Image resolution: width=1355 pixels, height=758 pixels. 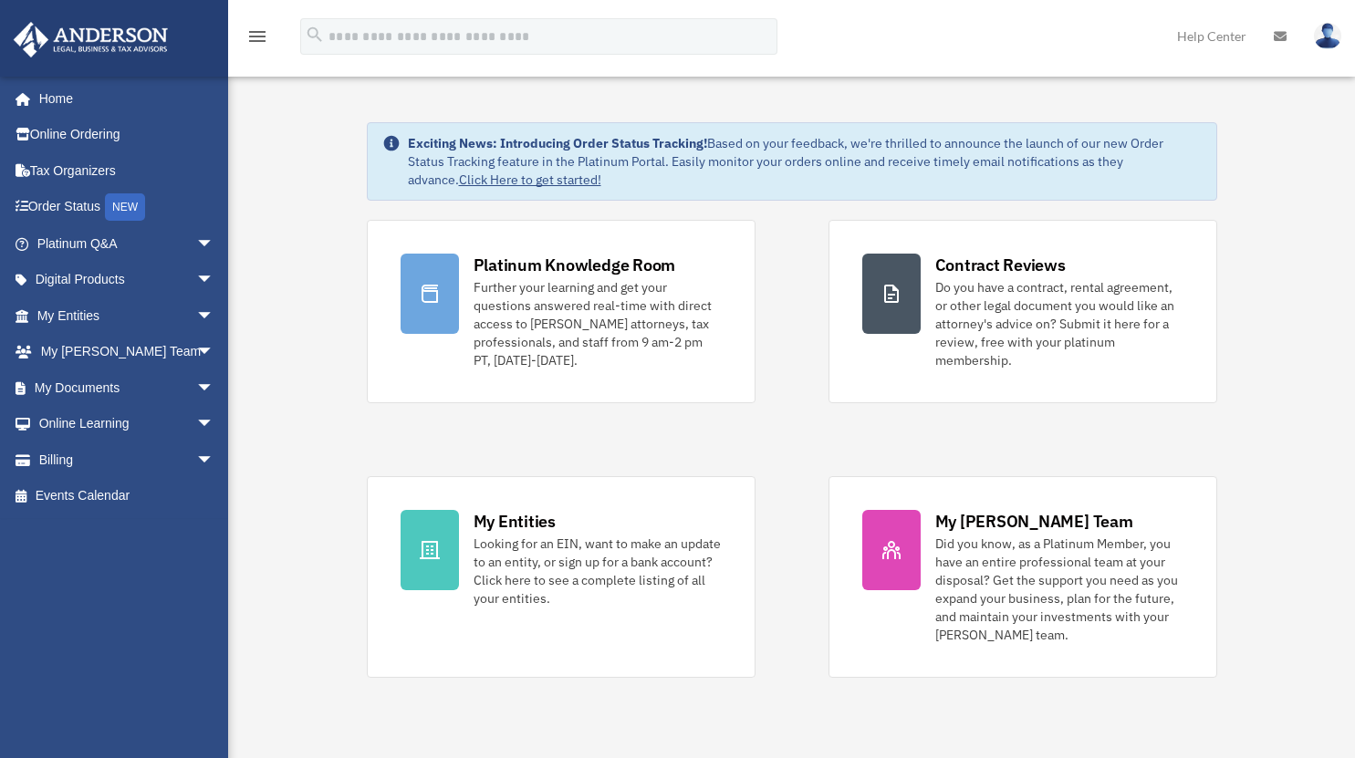 What do you see at coordinates (315, 35) in the screenshot?
I see `i: search` at bounding box center [315, 35].